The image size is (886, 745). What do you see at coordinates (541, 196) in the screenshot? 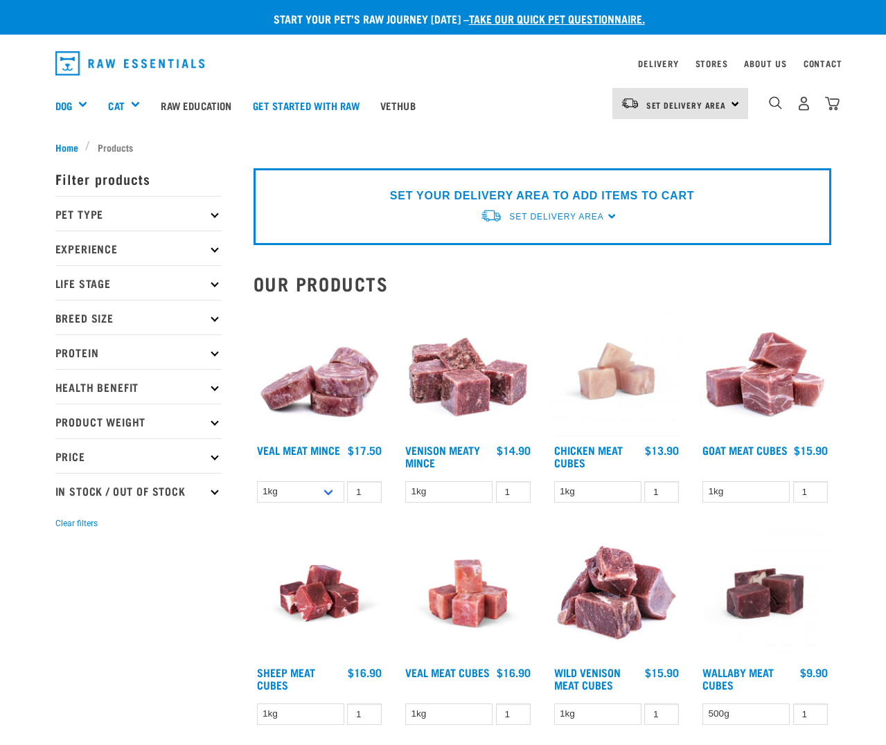
I see `p: SET YOUR DELIVERY AREA TO ADD ITEMS TO CART` at bounding box center [541, 196].